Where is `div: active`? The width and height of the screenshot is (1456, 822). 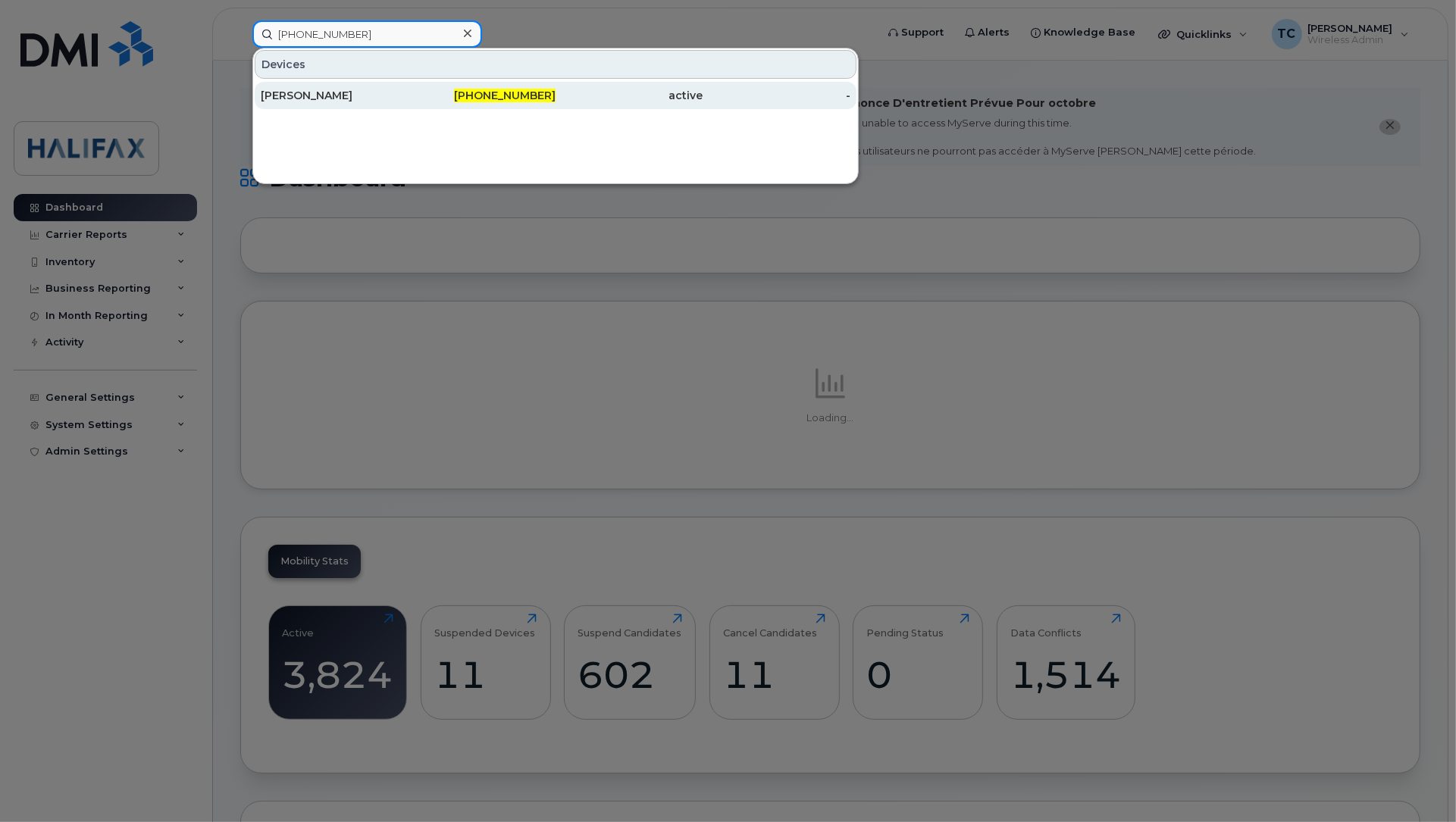 div: active is located at coordinates (629, 95).